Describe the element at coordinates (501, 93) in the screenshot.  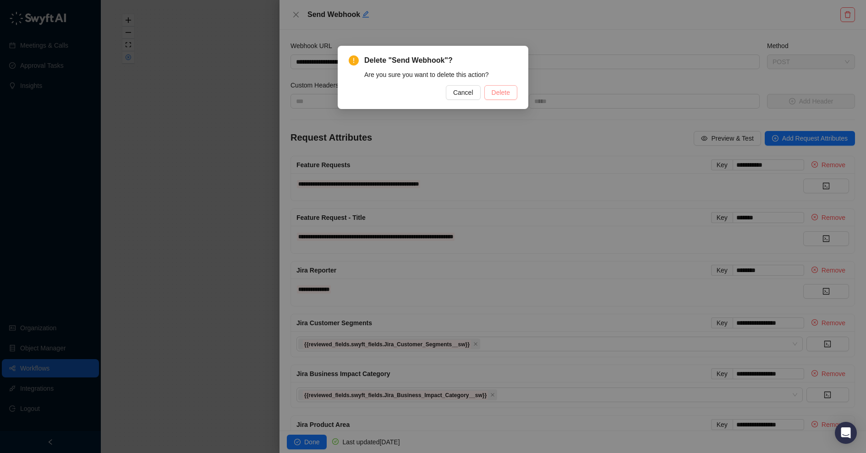
I see `span: Delete` at that location.